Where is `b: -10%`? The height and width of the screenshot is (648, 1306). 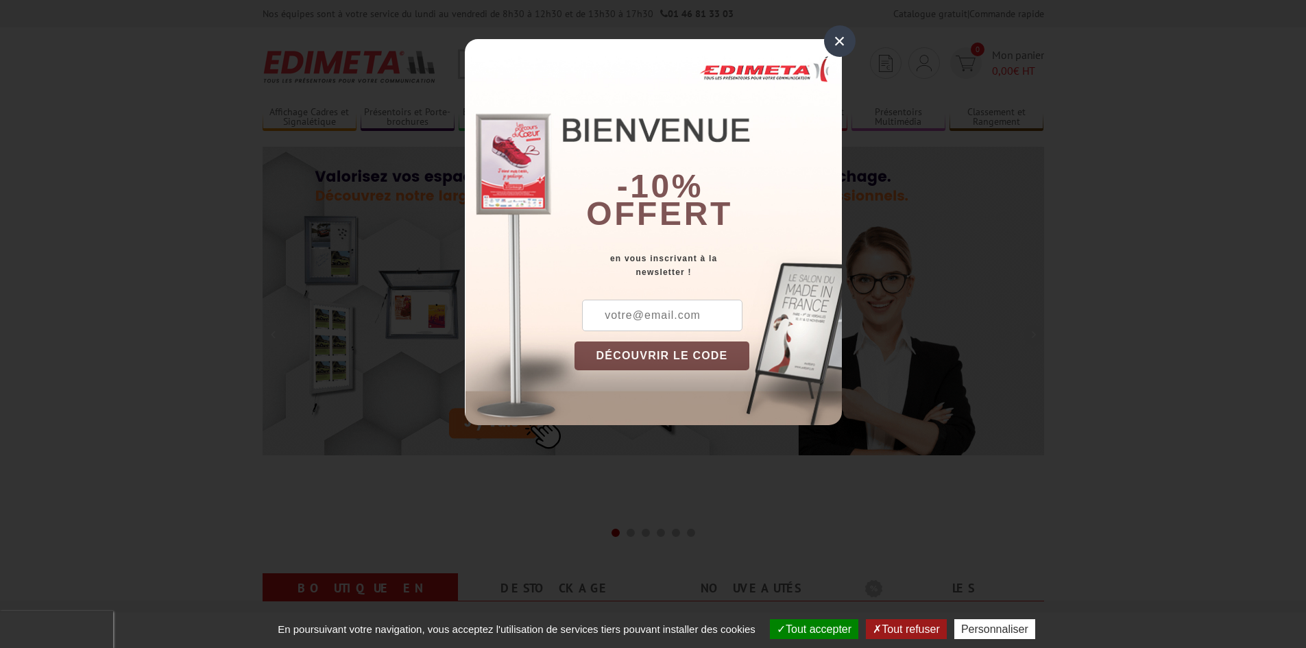
b: -10% is located at coordinates (660, 186).